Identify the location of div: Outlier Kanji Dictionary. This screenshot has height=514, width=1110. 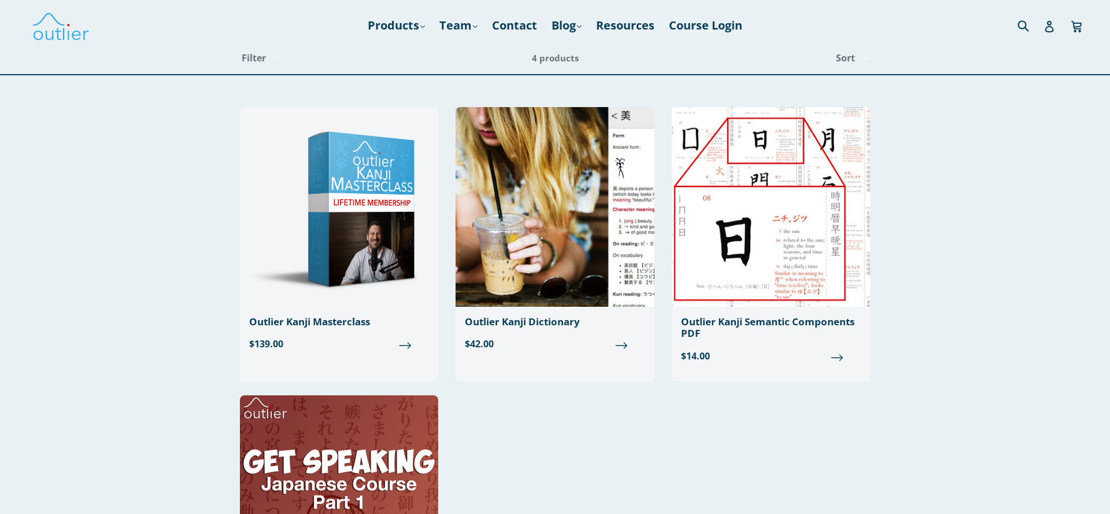
(555, 322).